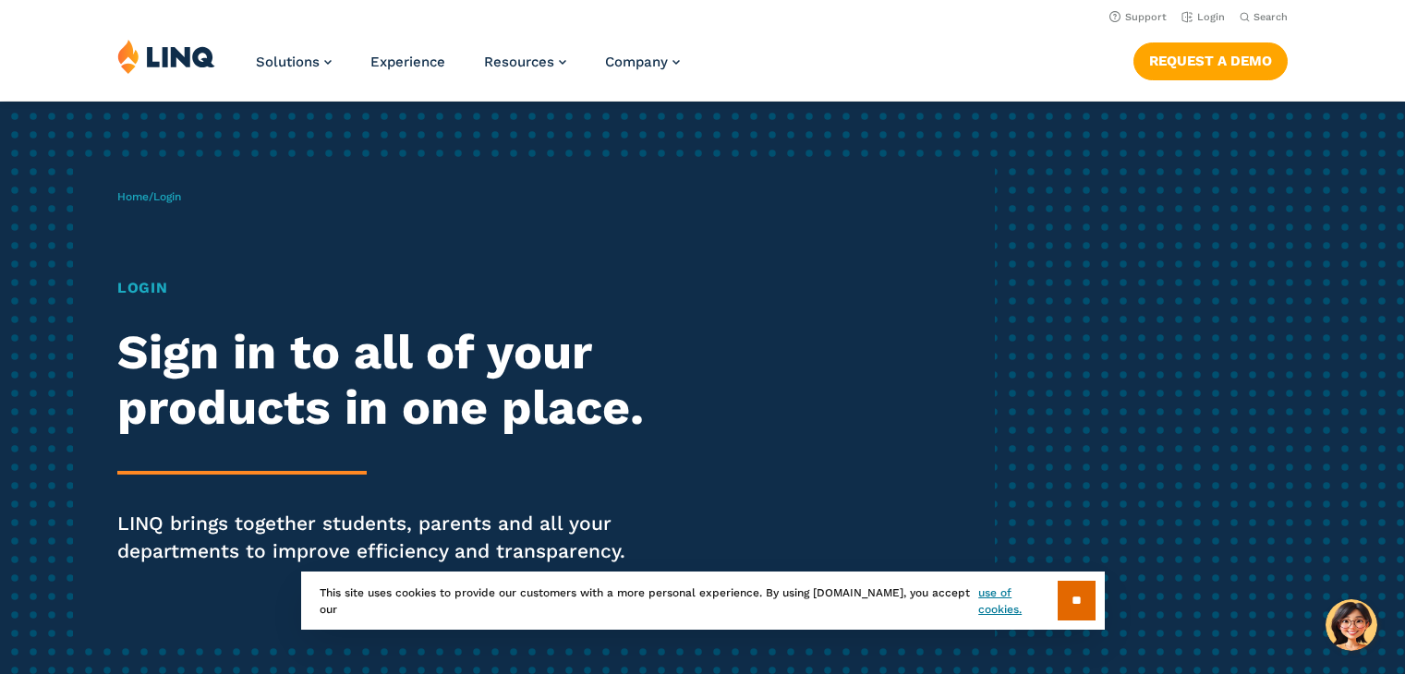 The width and height of the screenshot is (1405, 674). Describe the element at coordinates (519, 62) in the screenshot. I see `span: Resources` at that location.